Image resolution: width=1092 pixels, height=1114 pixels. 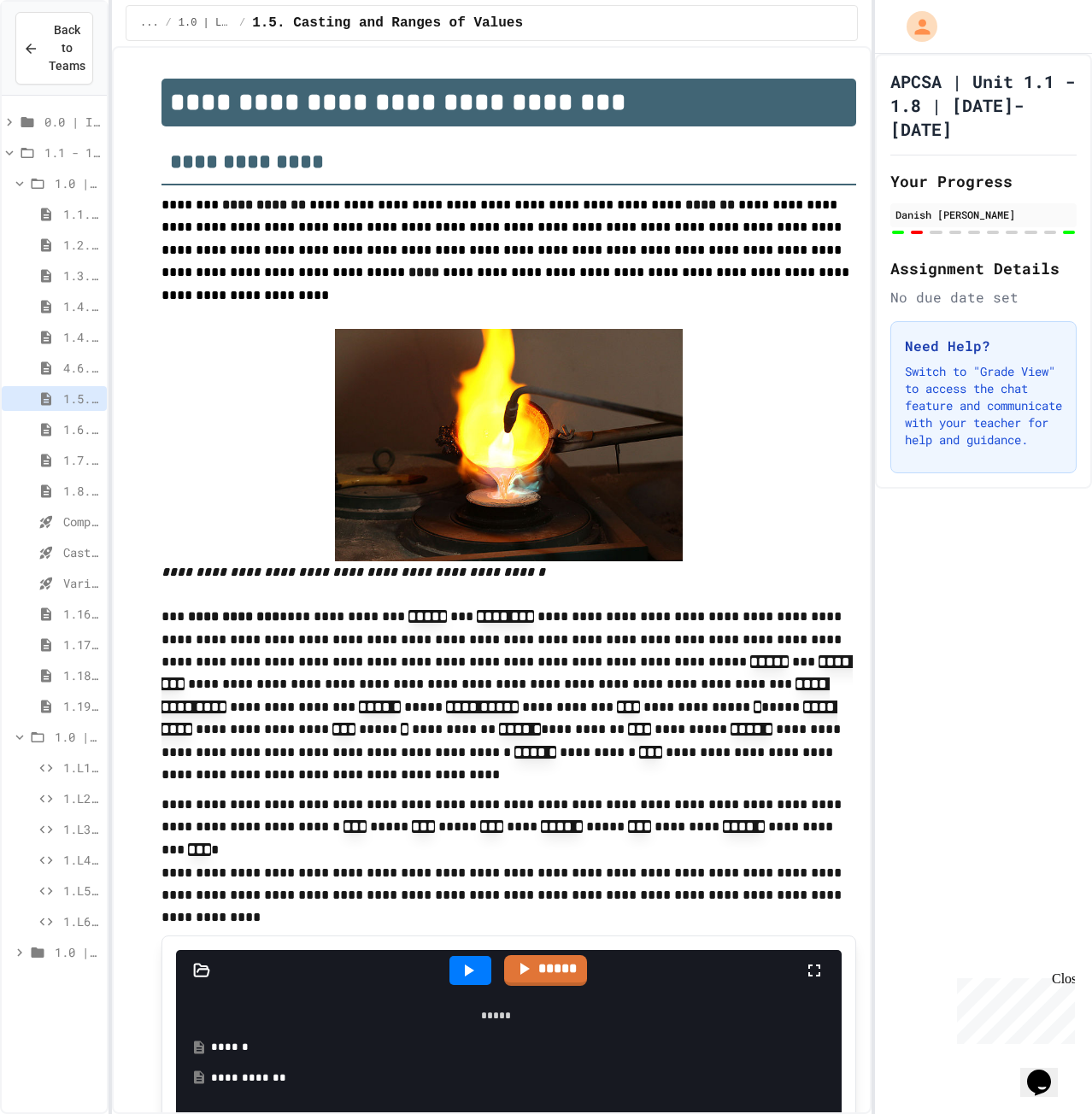 I want to click on span: 0.0 | Introduction to APCSA, so click(x=72, y=121).